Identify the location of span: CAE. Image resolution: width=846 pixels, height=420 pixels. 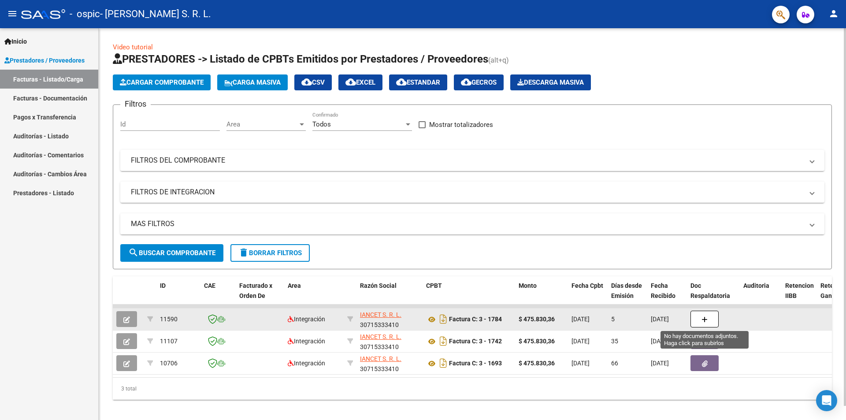
(210, 286).